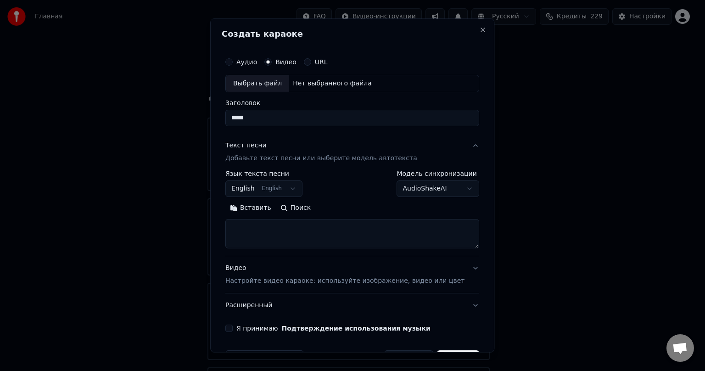  What do you see at coordinates (352, 213) in the screenshot?
I see `div: Текст песниДобавьте текст песни или выберите модель автотекста` at bounding box center [352, 213].